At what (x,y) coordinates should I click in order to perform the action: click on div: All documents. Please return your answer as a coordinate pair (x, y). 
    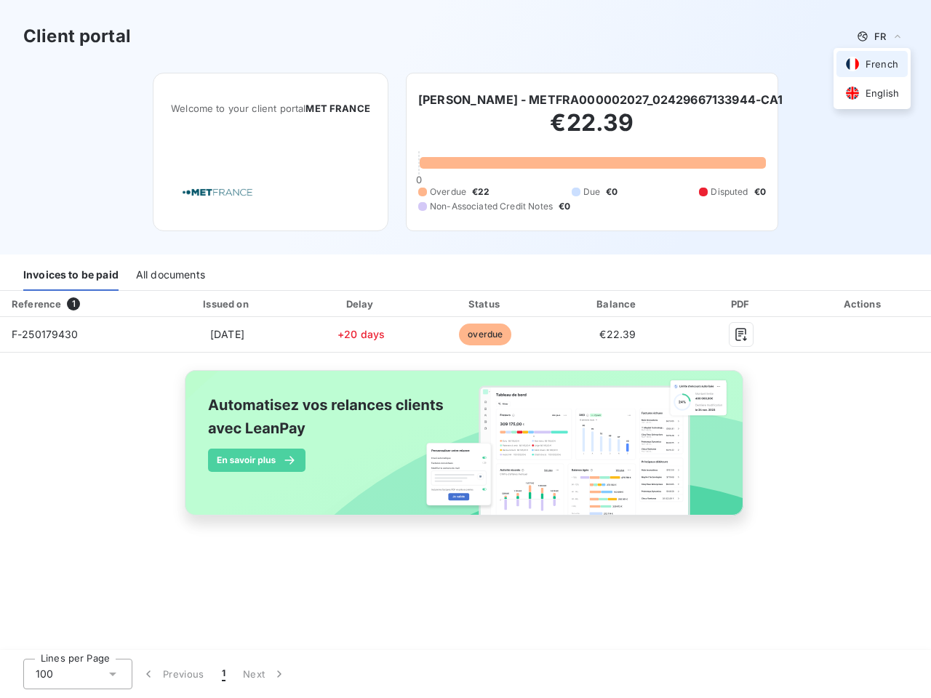
    Looking at the image, I should click on (170, 276).